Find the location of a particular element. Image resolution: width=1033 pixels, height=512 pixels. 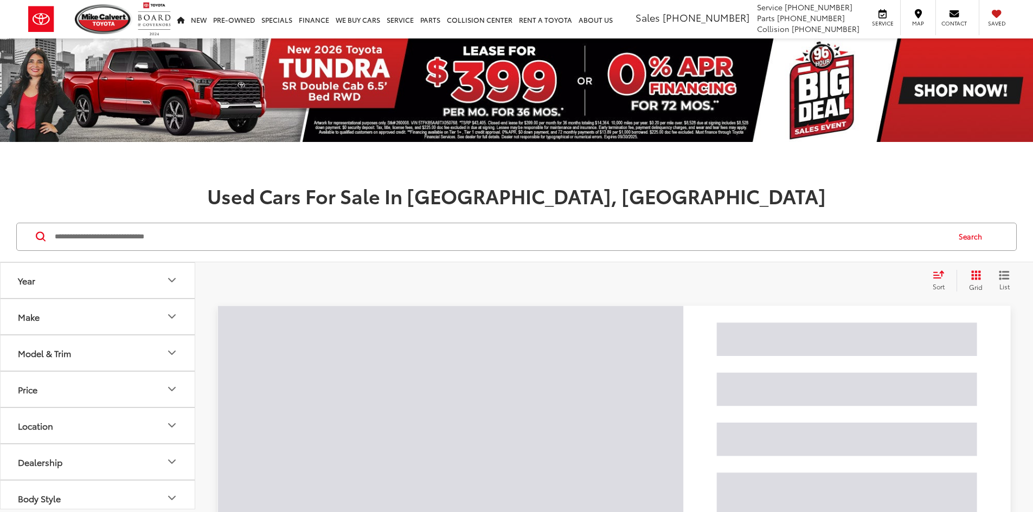

form: Search by Make, Model, or Keyword is located at coordinates (501, 237).